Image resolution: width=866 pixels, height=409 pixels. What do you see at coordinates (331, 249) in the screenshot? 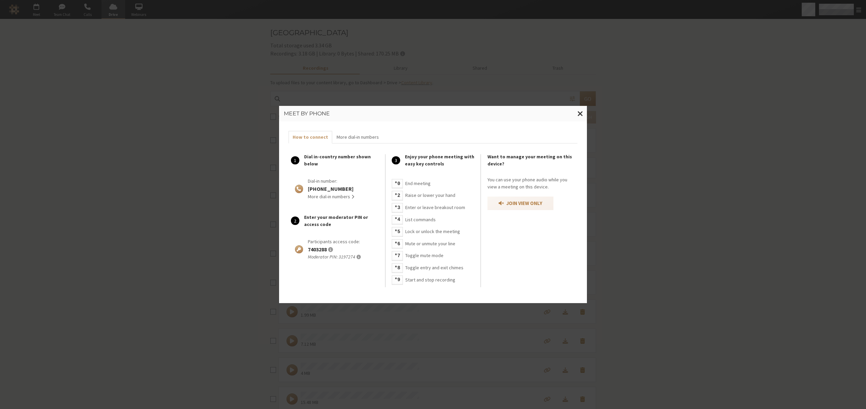
I see `span: Participants should use this access code to connect to the meeting.` at bounding box center [331, 249].